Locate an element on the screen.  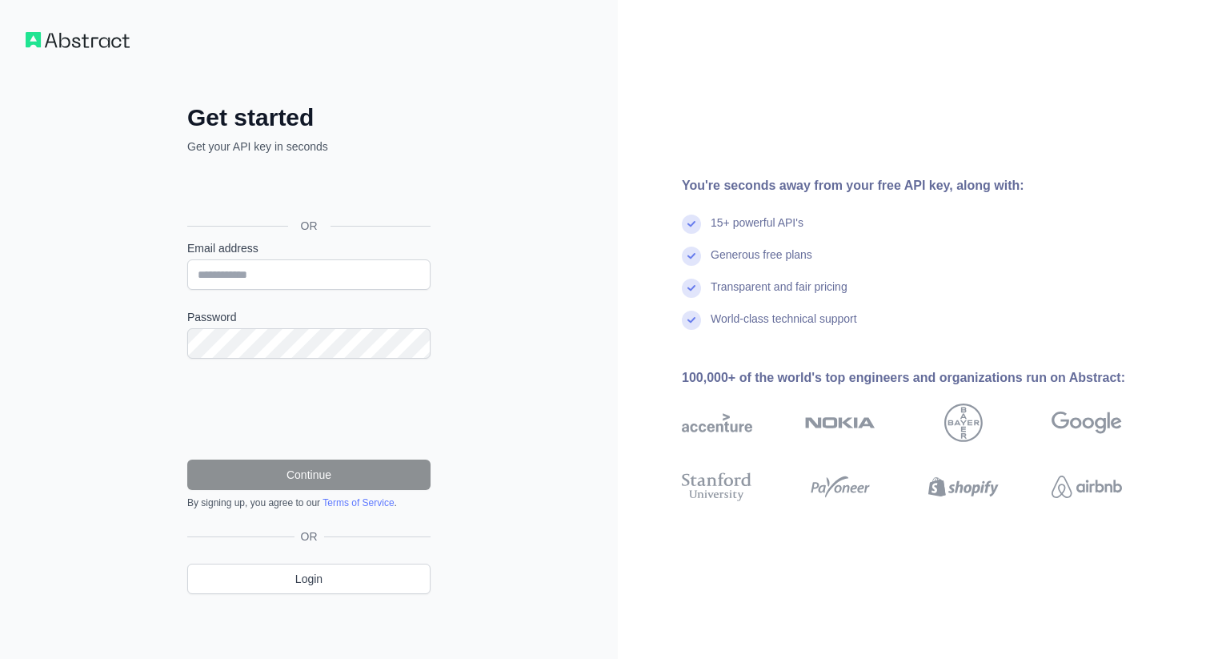
label: Password is located at coordinates (309, 317).